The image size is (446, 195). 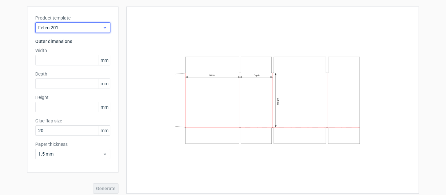 I want to click on span: 1.5 mm, so click(x=70, y=154).